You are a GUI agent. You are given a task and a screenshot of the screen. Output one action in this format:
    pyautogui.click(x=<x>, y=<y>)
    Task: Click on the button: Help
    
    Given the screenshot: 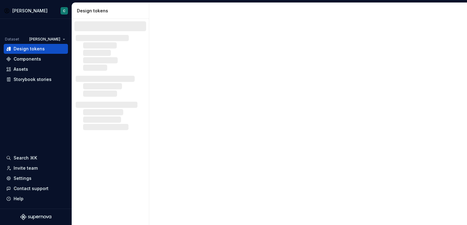 What is the action you would take?
    pyautogui.click(x=36, y=198)
    